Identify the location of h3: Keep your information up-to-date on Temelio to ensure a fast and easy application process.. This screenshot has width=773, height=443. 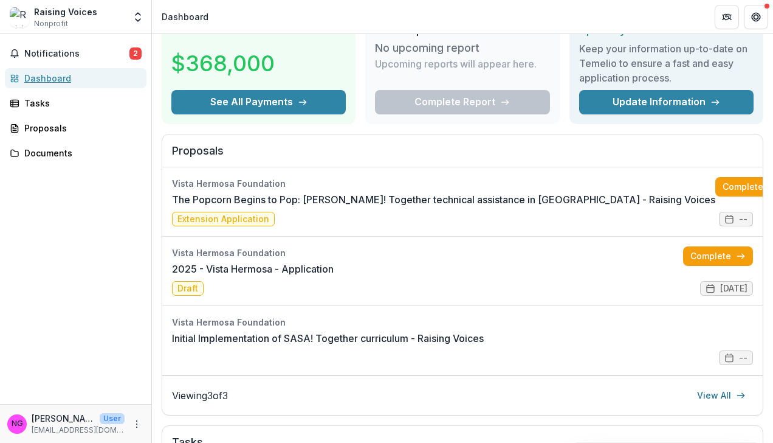
(666, 63).